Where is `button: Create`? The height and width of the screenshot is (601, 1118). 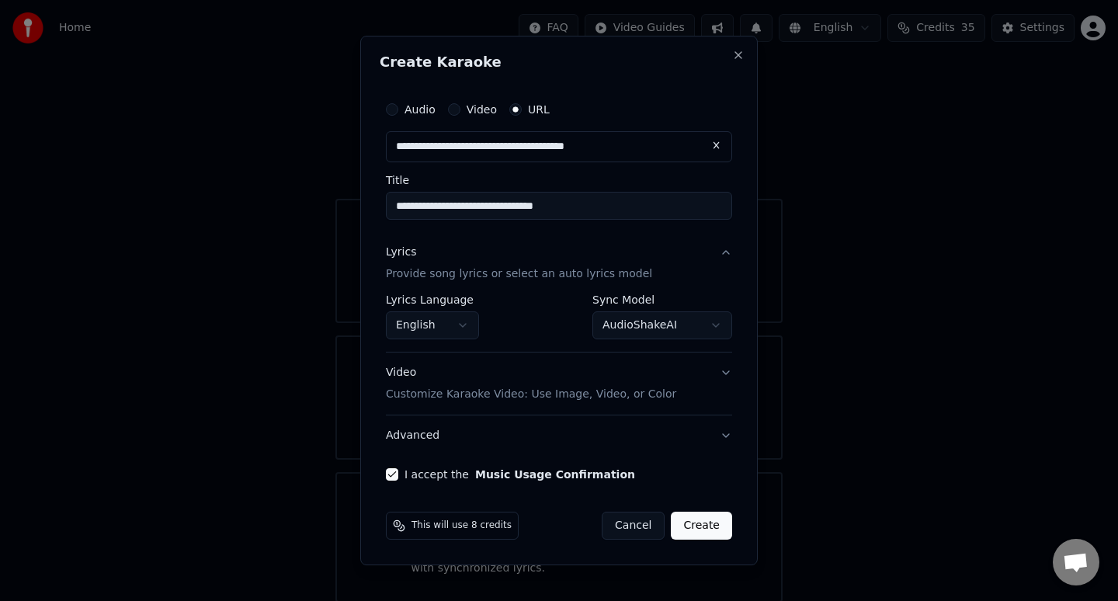 button: Create is located at coordinates (701, 526).